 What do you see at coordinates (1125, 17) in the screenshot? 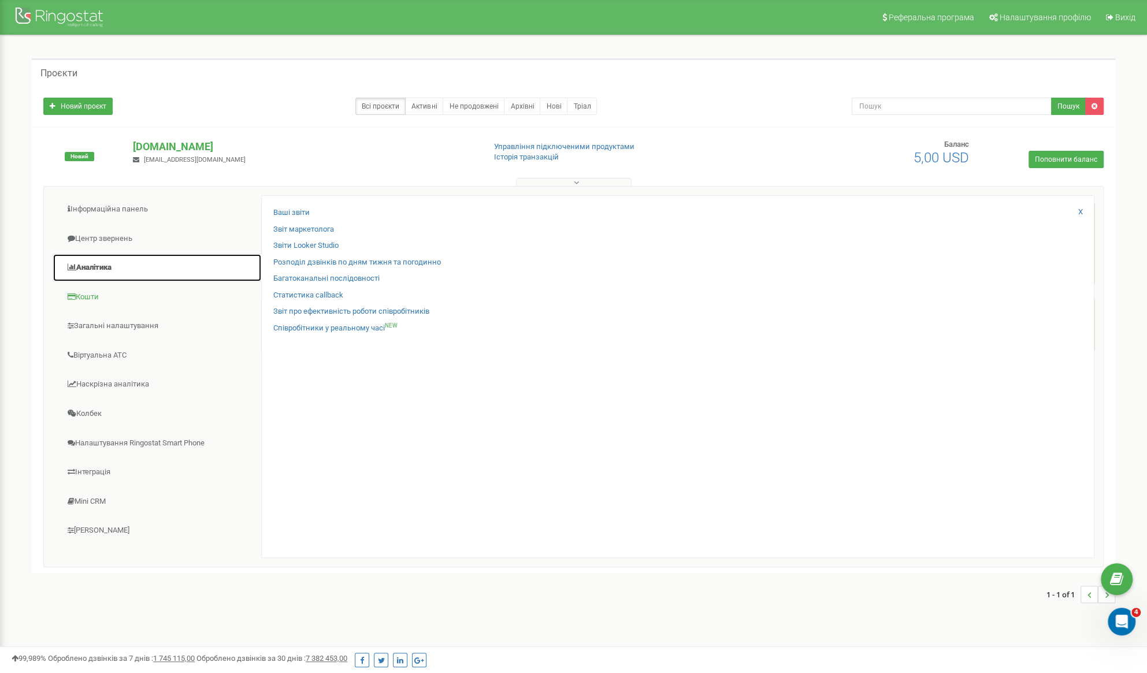
I see `span: Вихід` at bounding box center [1125, 17].